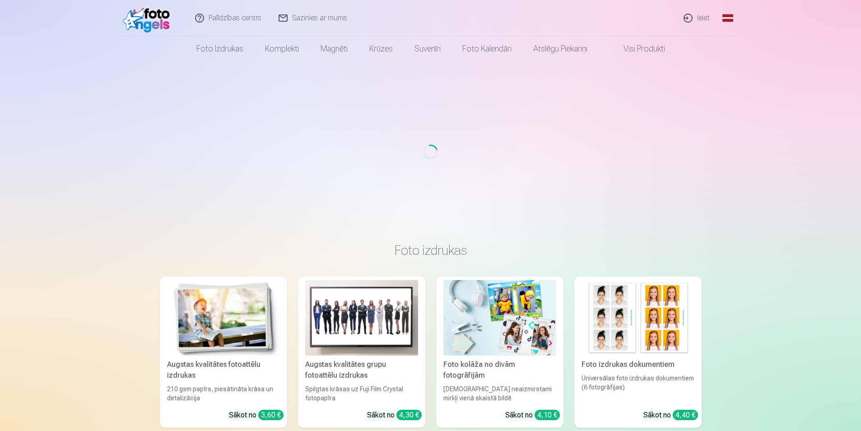 This screenshot has height=431, width=861. I want to click on div: 4,40 €, so click(685, 414).